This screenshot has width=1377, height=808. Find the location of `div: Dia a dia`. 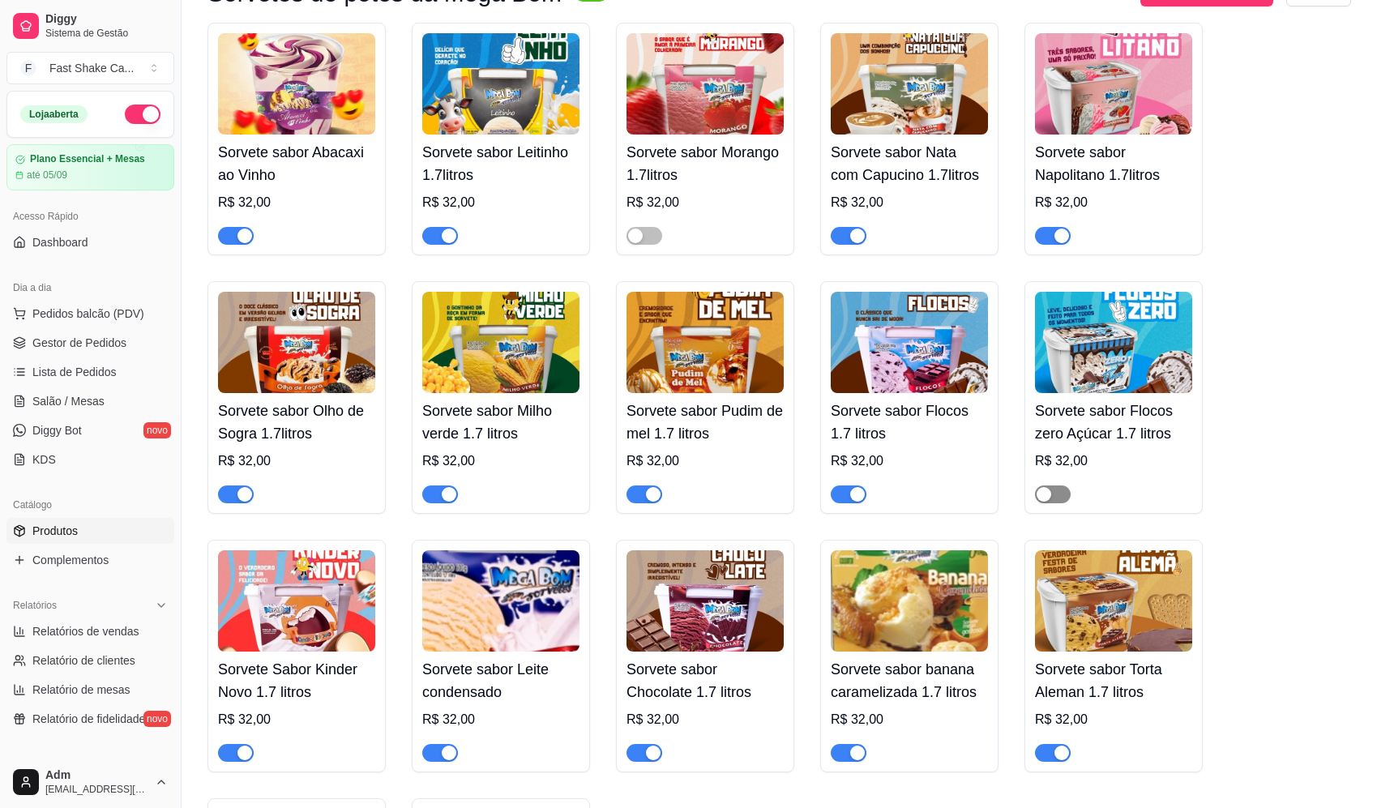

div: Dia a dia is located at coordinates (90, 288).